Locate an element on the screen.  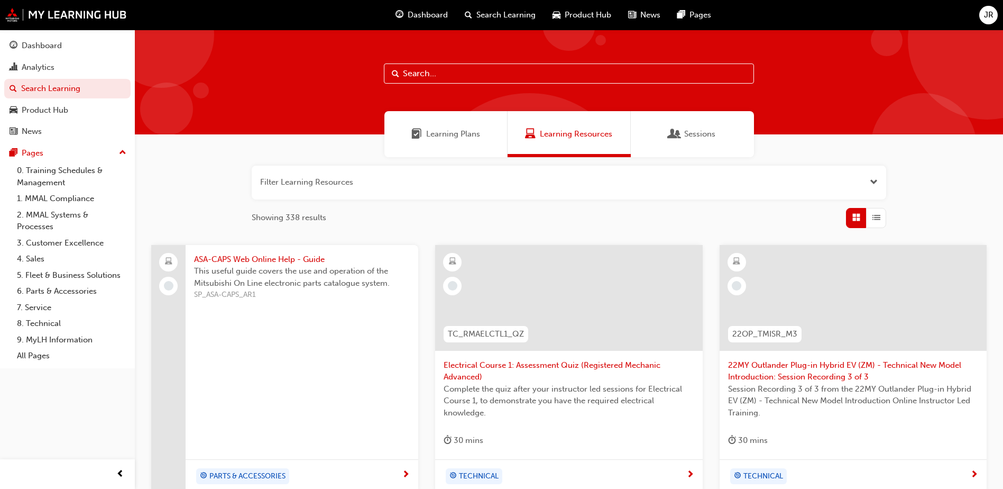
img: mmal is located at coordinates (66, 15).